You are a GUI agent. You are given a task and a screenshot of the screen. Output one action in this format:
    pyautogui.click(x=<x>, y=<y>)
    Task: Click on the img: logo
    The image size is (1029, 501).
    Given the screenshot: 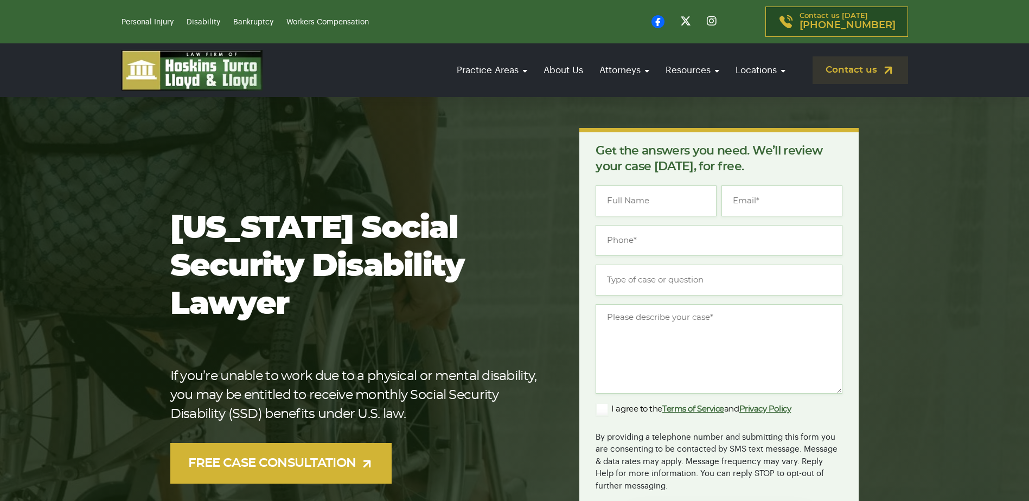 What is the action you would take?
    pyautogui.click(x=192, y=70)
    